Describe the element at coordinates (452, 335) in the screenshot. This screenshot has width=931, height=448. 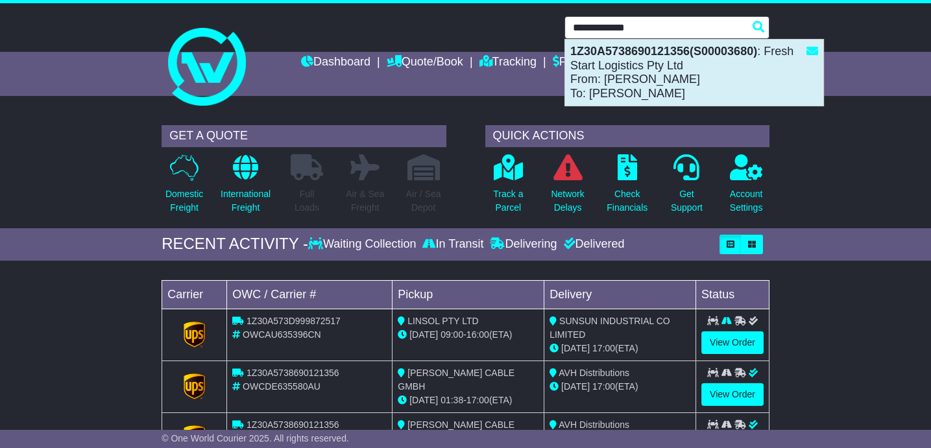
I see `span: 09:00` at that location.